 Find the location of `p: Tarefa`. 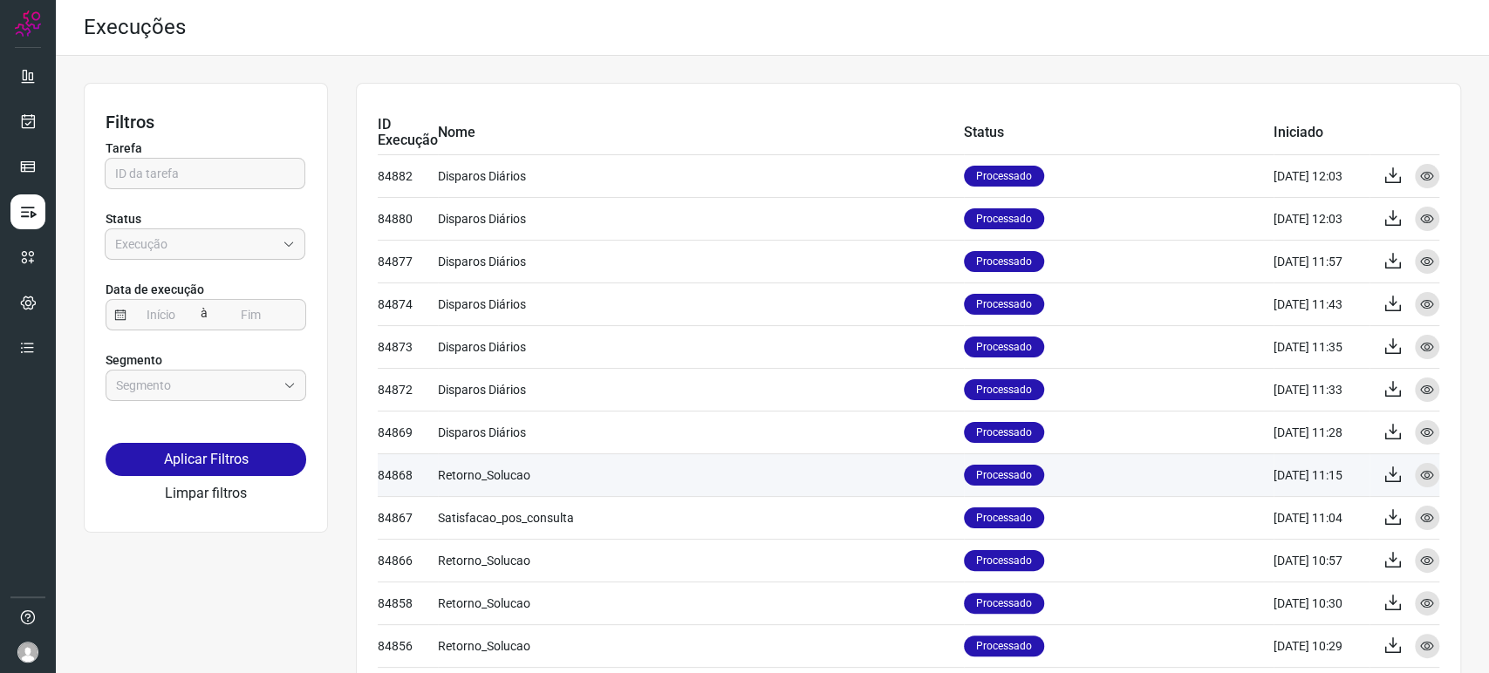

p: Tarefa is located at coordinates (206, 148).